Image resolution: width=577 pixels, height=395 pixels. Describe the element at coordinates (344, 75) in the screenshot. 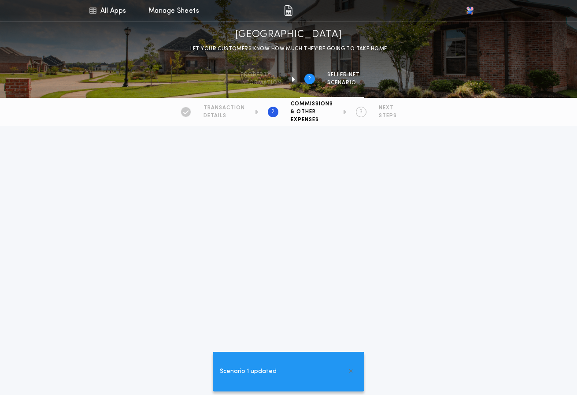

I see `span: SELLER NET` at that location.